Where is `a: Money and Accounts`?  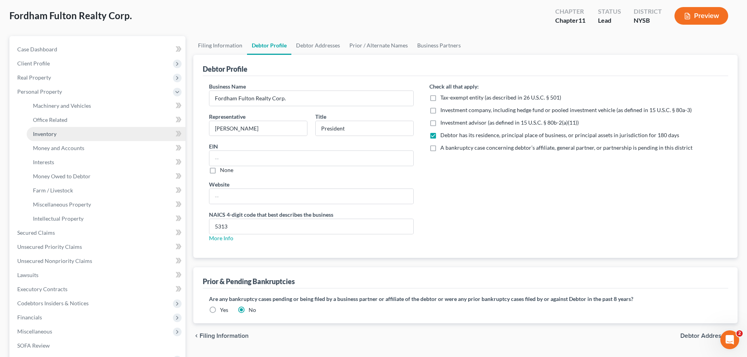
a: Money and Accounts is located at coordinates (106, 148).